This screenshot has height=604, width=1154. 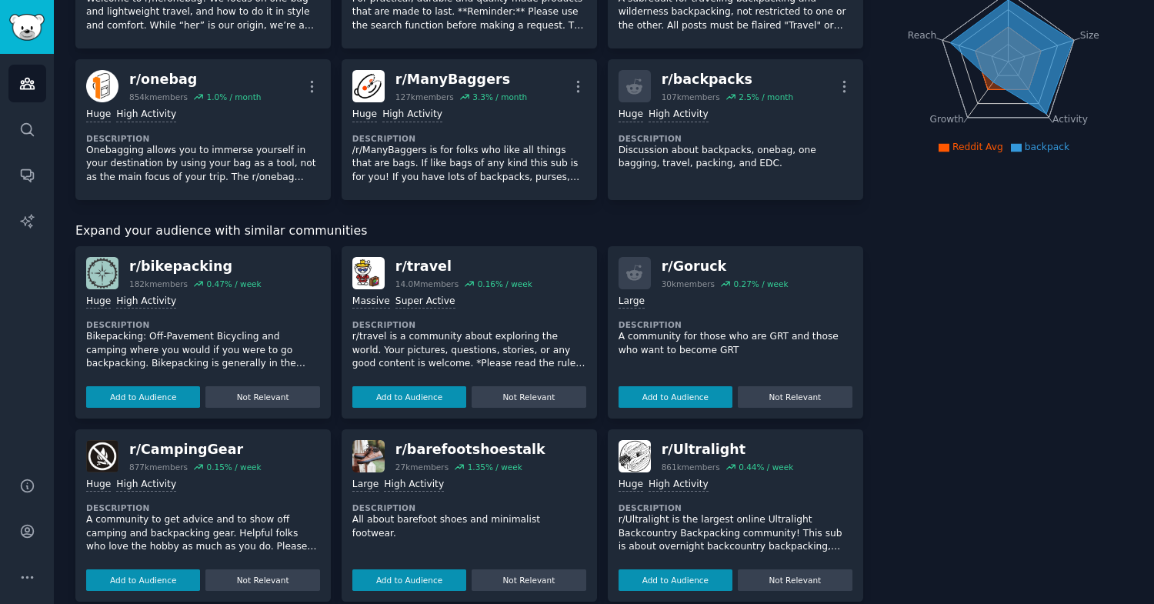 I want to click on div: 3.3 % / month, so click(x=499, y=97).